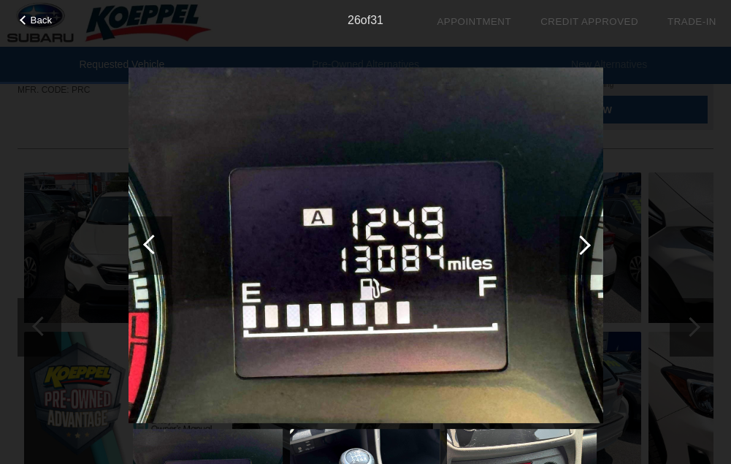 The width and height of the screenshot is (731, 464). What do you see at coordinates (377, 20) in the screenshot?
I see `span: 31` at bounding box center [377, 20].